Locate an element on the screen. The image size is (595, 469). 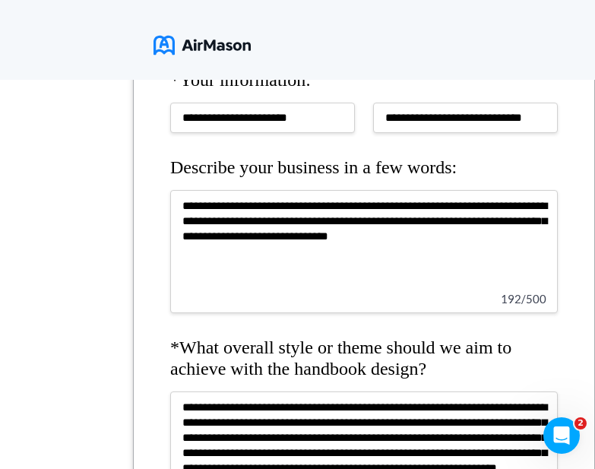
span: 192 / 500 is located at coordinates (523, 299).